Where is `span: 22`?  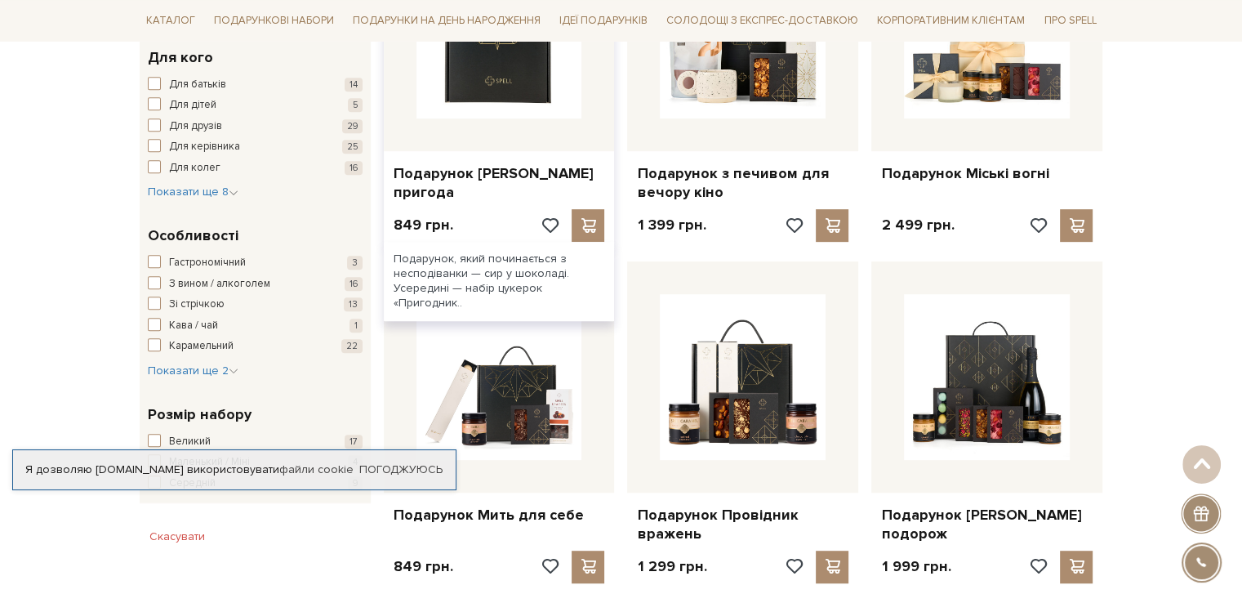 span: 22 is located at coordinates (352, 345).